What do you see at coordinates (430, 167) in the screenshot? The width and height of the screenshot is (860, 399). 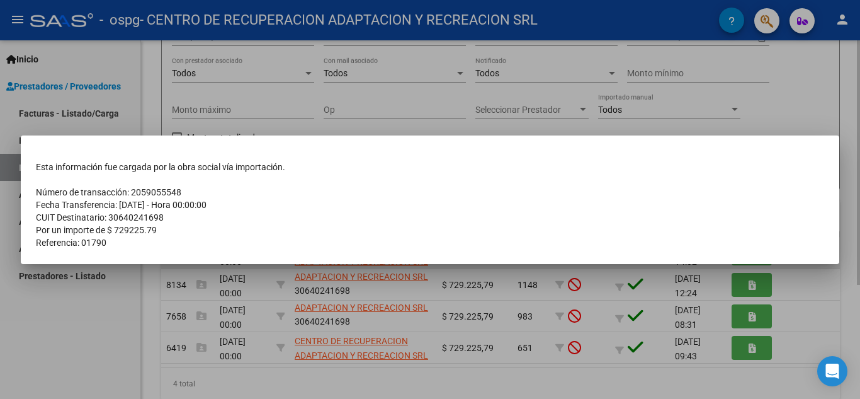 I see `td: Esta información fue cargada por la obra social vía importación.` at bounding box center [430, 167].